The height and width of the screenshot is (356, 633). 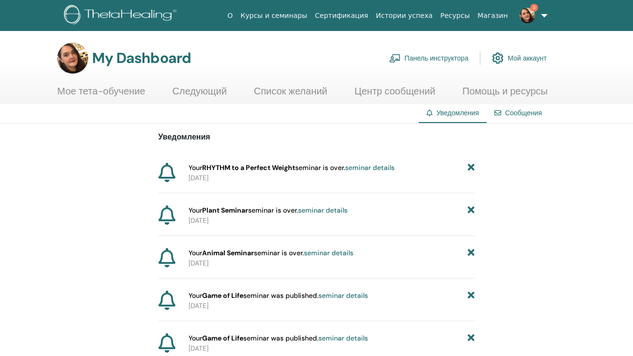 I want to click on h3: My Dashboard, so click(x=142, y=58).